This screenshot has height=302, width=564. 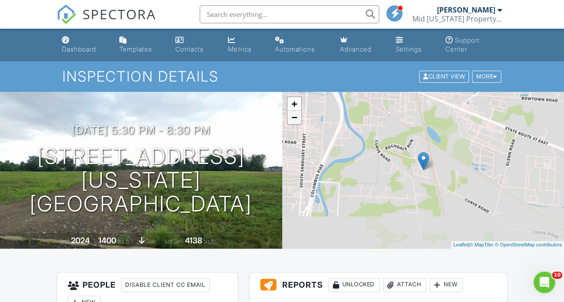 What do you see at coordinates (189, 49) in the screenshot?
I see `div: Contacts` at bounding box center [189, 49].